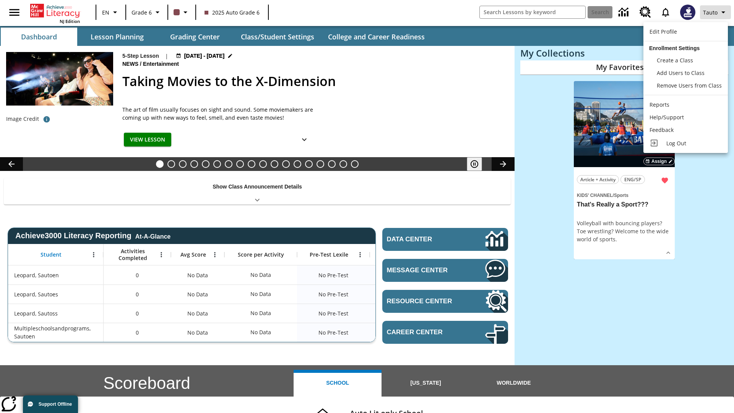  I want to click on span: Help/Support, so click(666, 117).